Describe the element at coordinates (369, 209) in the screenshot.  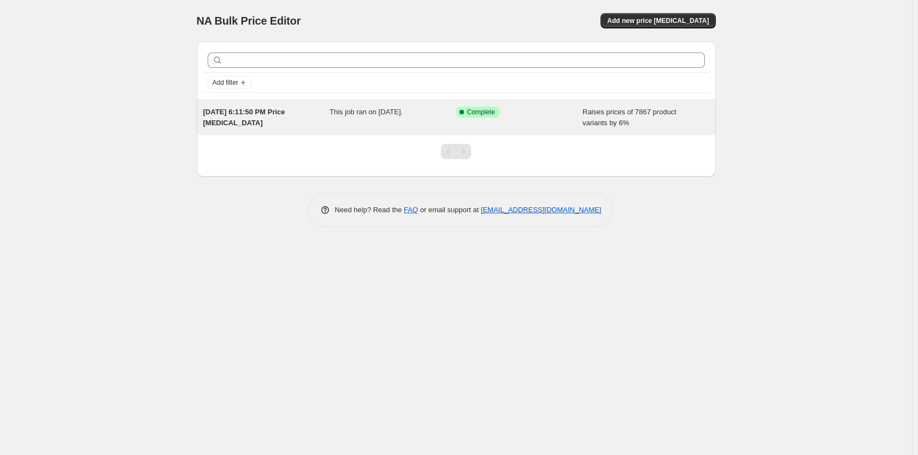
I see `span: Need help? Read the` at that location.